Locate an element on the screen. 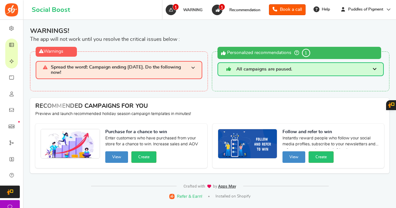 The width and height of the screenshot is (396, 208). span: Puddles of Pigment is located at coordinates (366, 9).